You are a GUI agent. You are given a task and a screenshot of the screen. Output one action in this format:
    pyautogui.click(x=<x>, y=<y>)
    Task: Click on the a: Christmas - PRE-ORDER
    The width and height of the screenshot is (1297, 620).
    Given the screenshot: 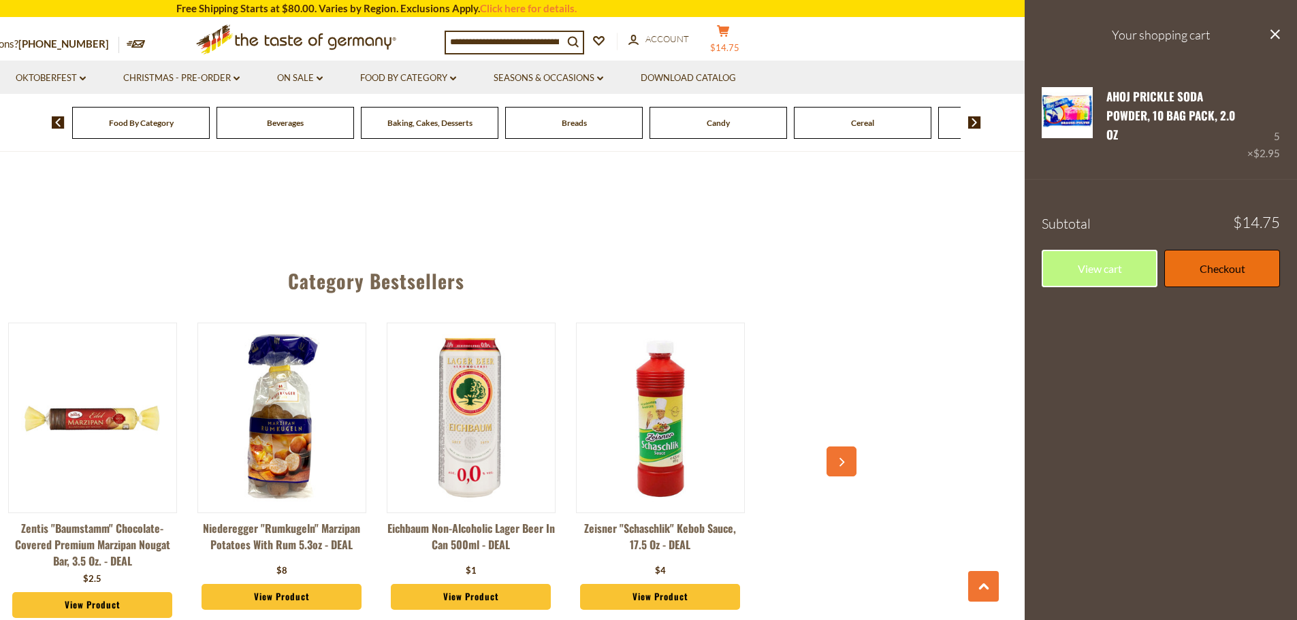 What is the action you would take?
    pyautogui.click(x=181, y=78)
    